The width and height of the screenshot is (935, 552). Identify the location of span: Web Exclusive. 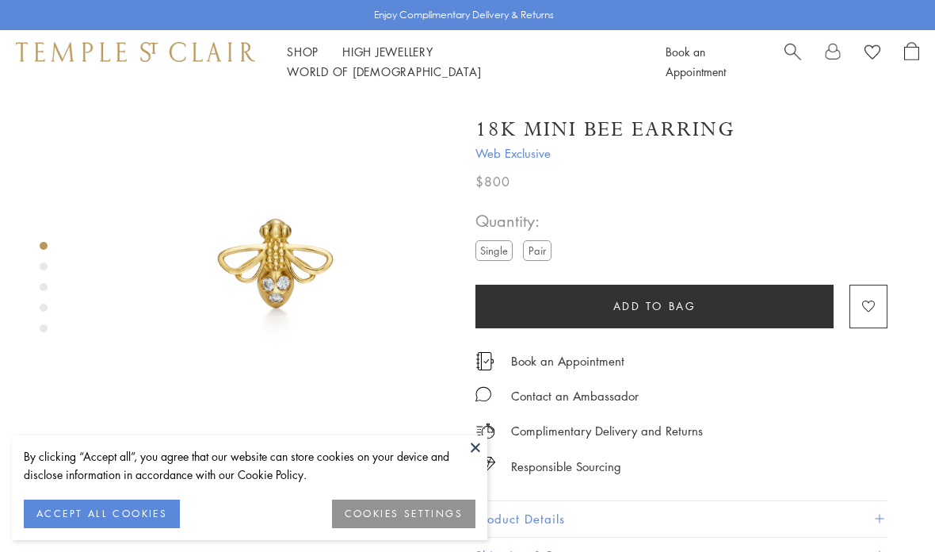
(682, 153).